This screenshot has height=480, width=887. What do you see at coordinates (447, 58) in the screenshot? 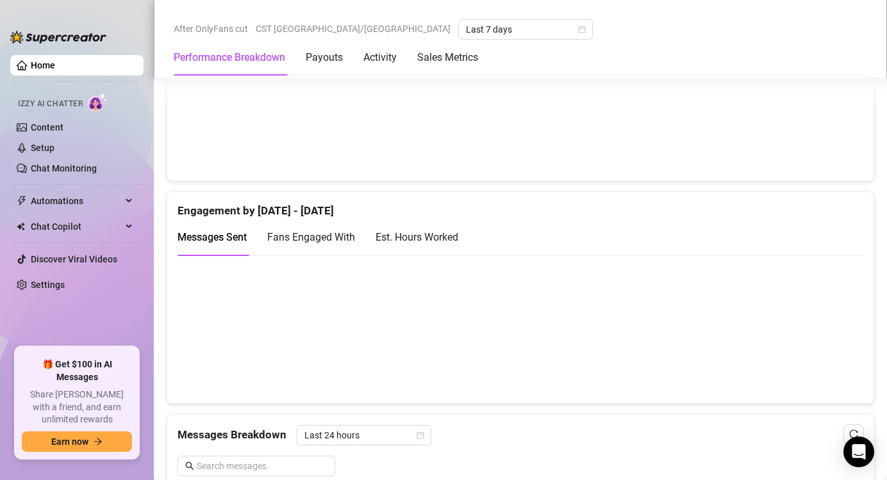
I see `div: Sales Metrics` at bounding box center [447, 58].